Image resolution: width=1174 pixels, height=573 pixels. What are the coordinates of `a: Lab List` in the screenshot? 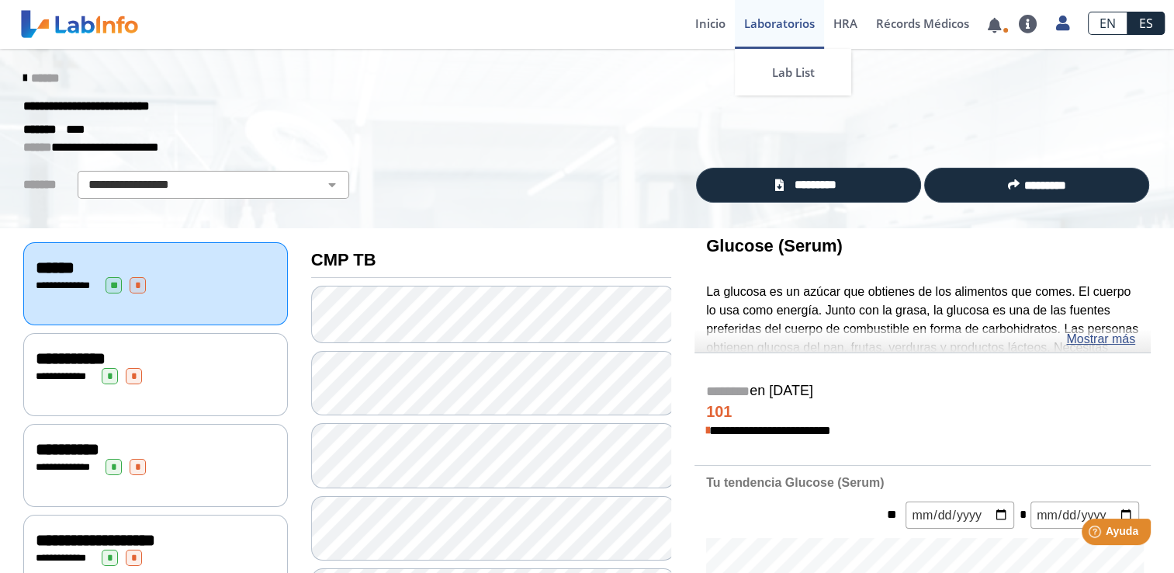 It's located at (793, 72).